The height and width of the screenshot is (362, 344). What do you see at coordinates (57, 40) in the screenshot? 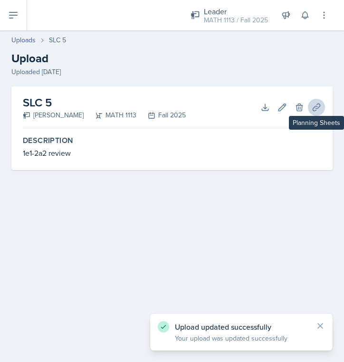
I see `div: SLC 5` at bounding box center [57, 40].